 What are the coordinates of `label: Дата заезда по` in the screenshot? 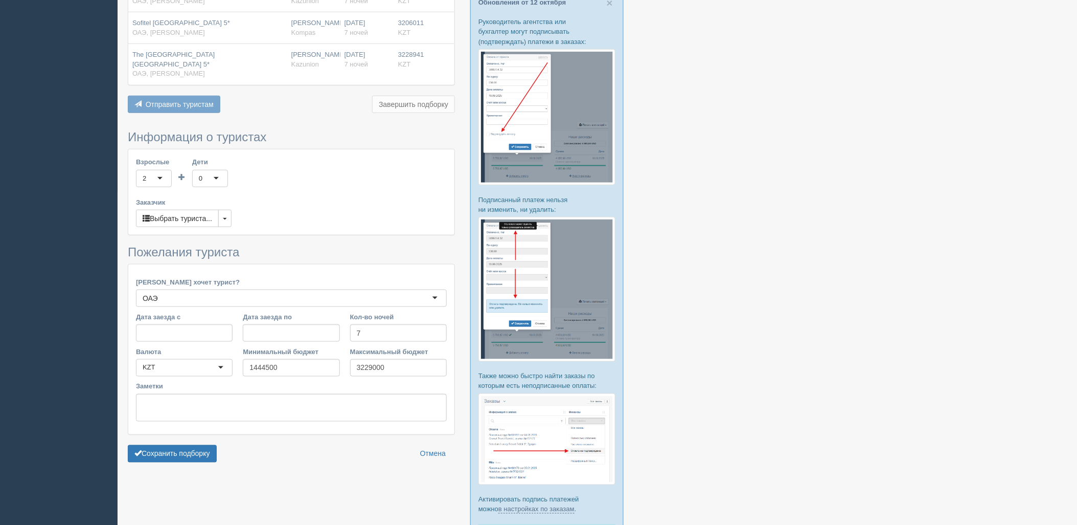 It's located at (291, 316).